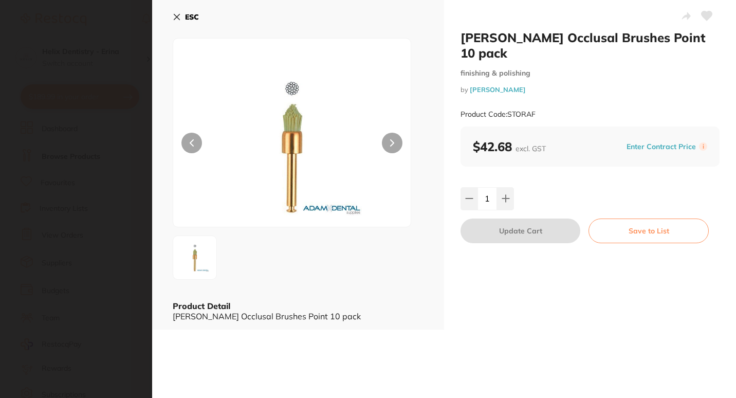 The image size is (736, 398). I want to click on small: finishing & polishing, so click(590, 73).